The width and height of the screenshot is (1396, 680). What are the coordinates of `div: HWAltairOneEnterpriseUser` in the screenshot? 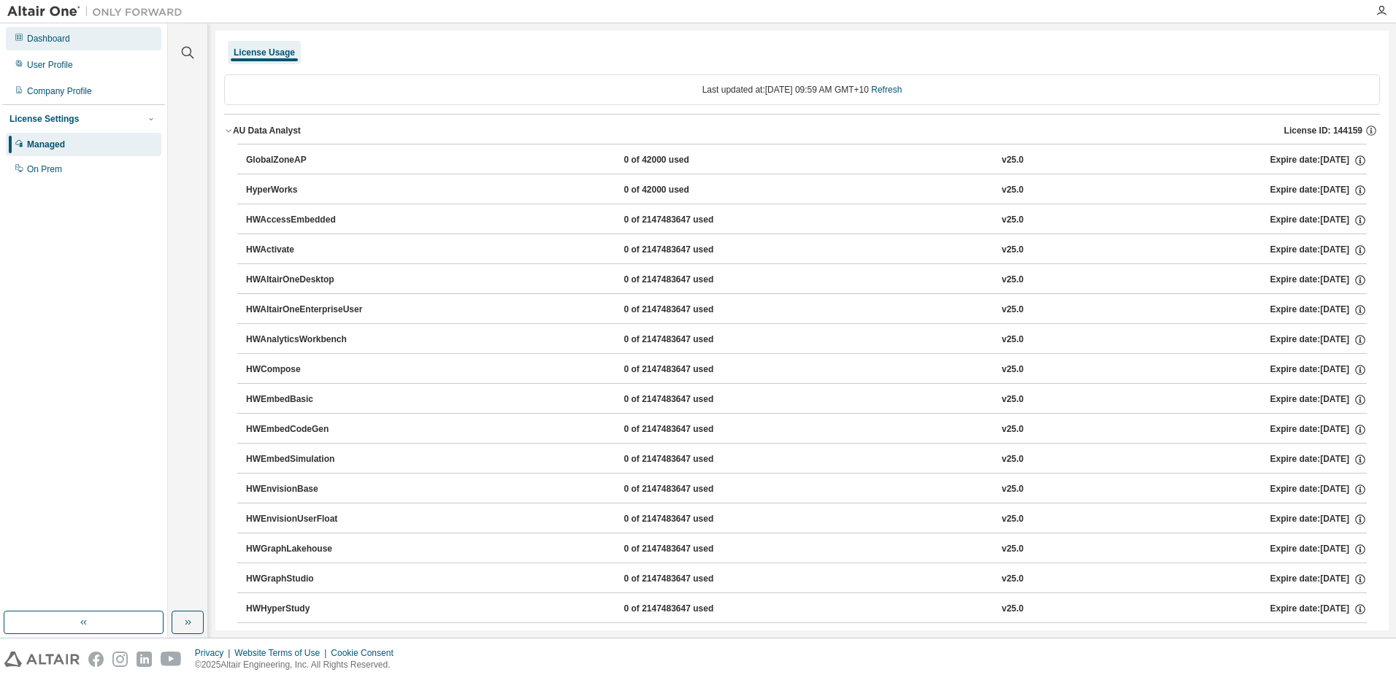 It's located at (312, 310).